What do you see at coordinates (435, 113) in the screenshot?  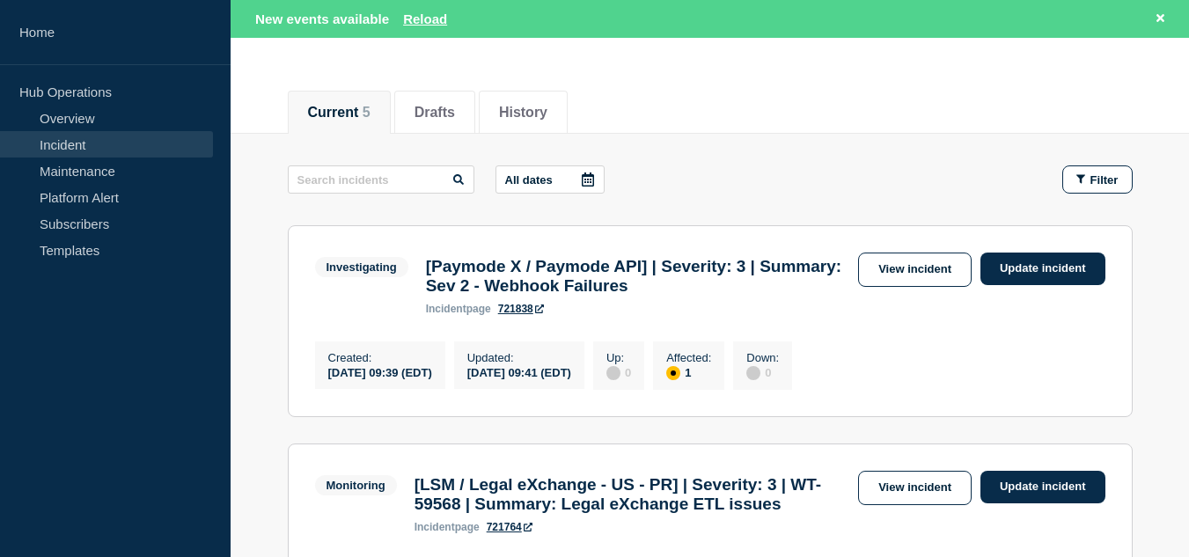 I see `button: Drafts` at bounding box center [435, 113].